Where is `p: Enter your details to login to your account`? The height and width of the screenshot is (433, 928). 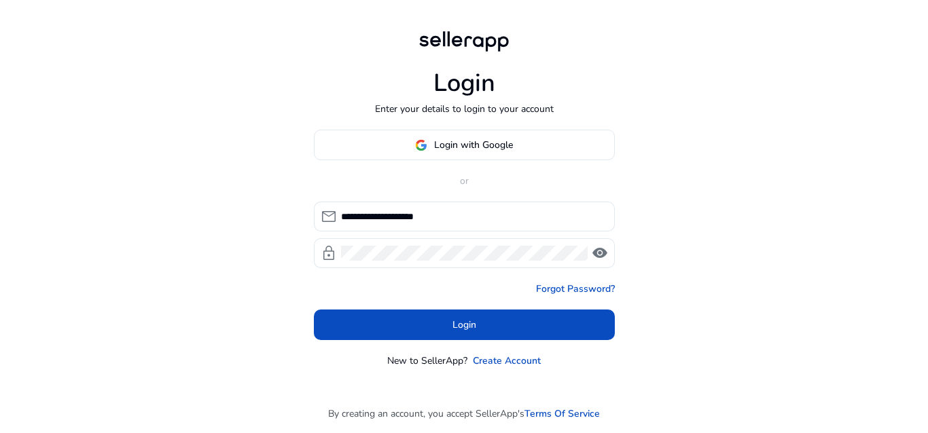
p: Enter your details to login to your account is located at coordinates (464, 109).